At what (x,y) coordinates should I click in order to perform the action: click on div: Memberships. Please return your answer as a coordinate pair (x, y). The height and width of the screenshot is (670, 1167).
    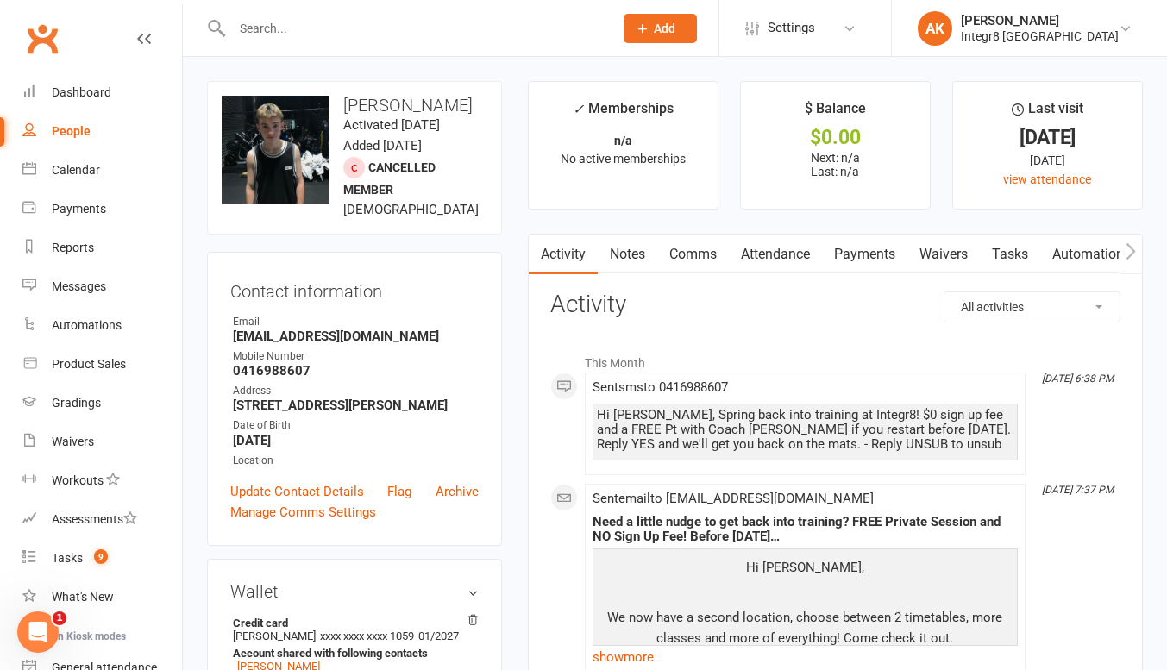
    Looking at the image, I should click on (623, 113).